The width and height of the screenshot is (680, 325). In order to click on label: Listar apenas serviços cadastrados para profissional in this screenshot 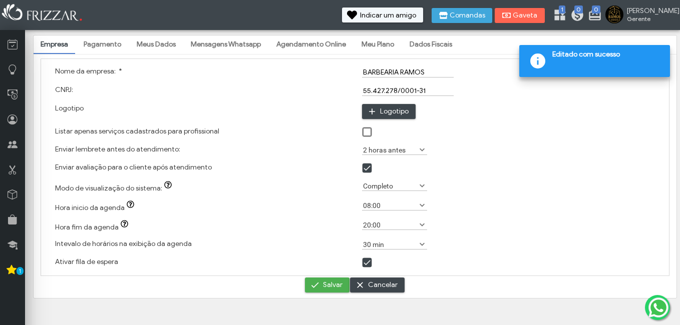, I will do `click(137, 131)`.